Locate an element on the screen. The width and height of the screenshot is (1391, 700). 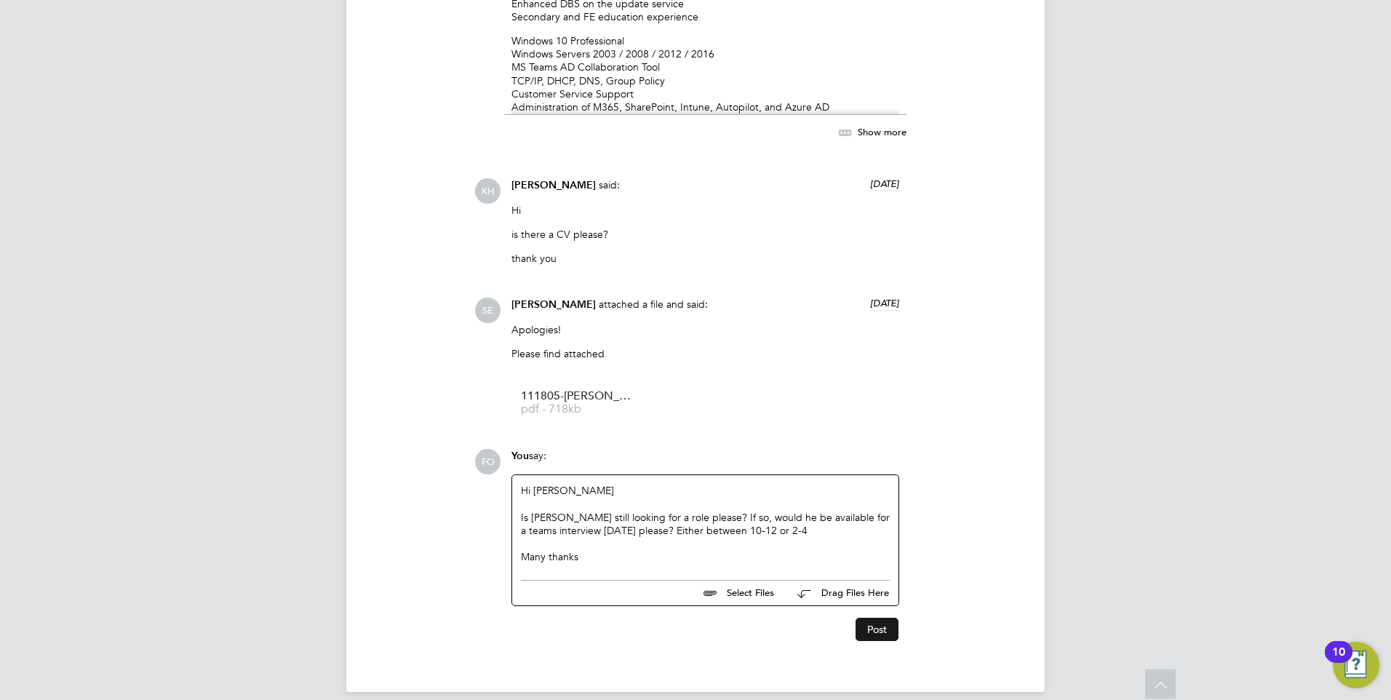
p: thank you is located at coordinates (705, 258).